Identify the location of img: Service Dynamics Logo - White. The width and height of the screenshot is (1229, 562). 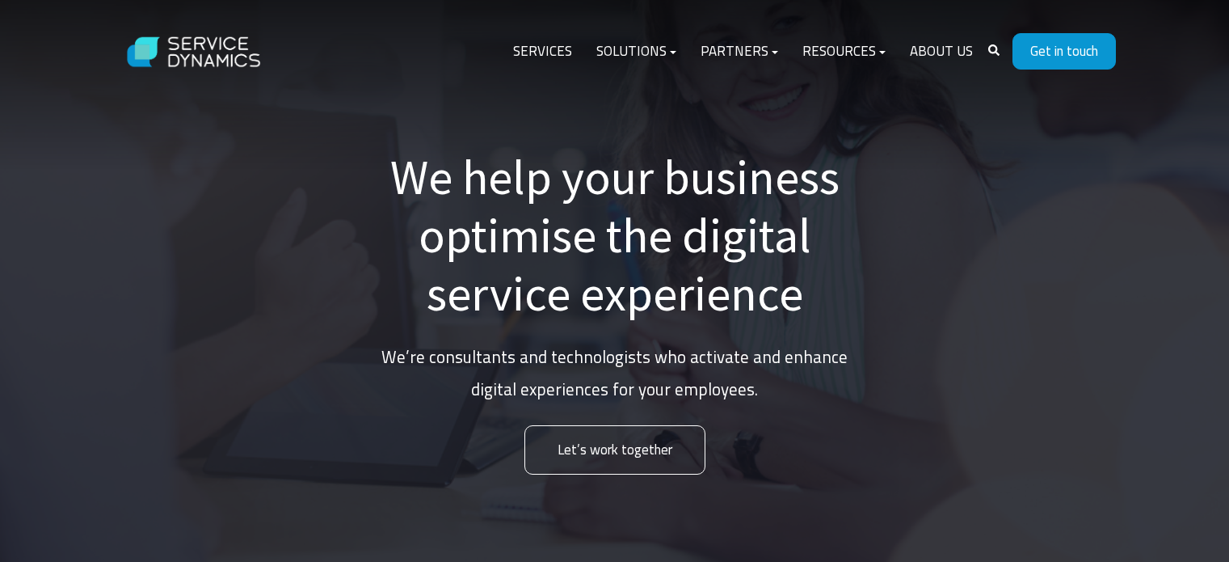
(195, 52).